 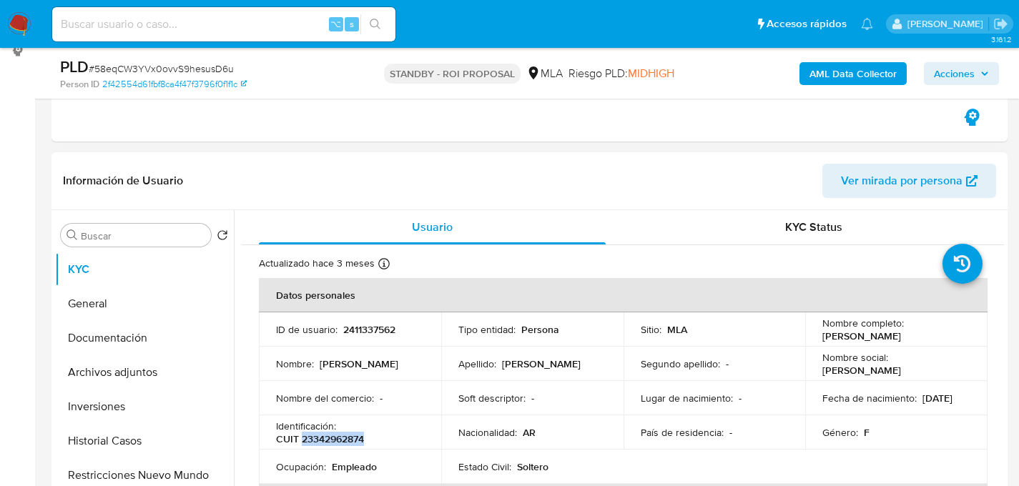 I want to click on span: s, so click(x=352, y=24).